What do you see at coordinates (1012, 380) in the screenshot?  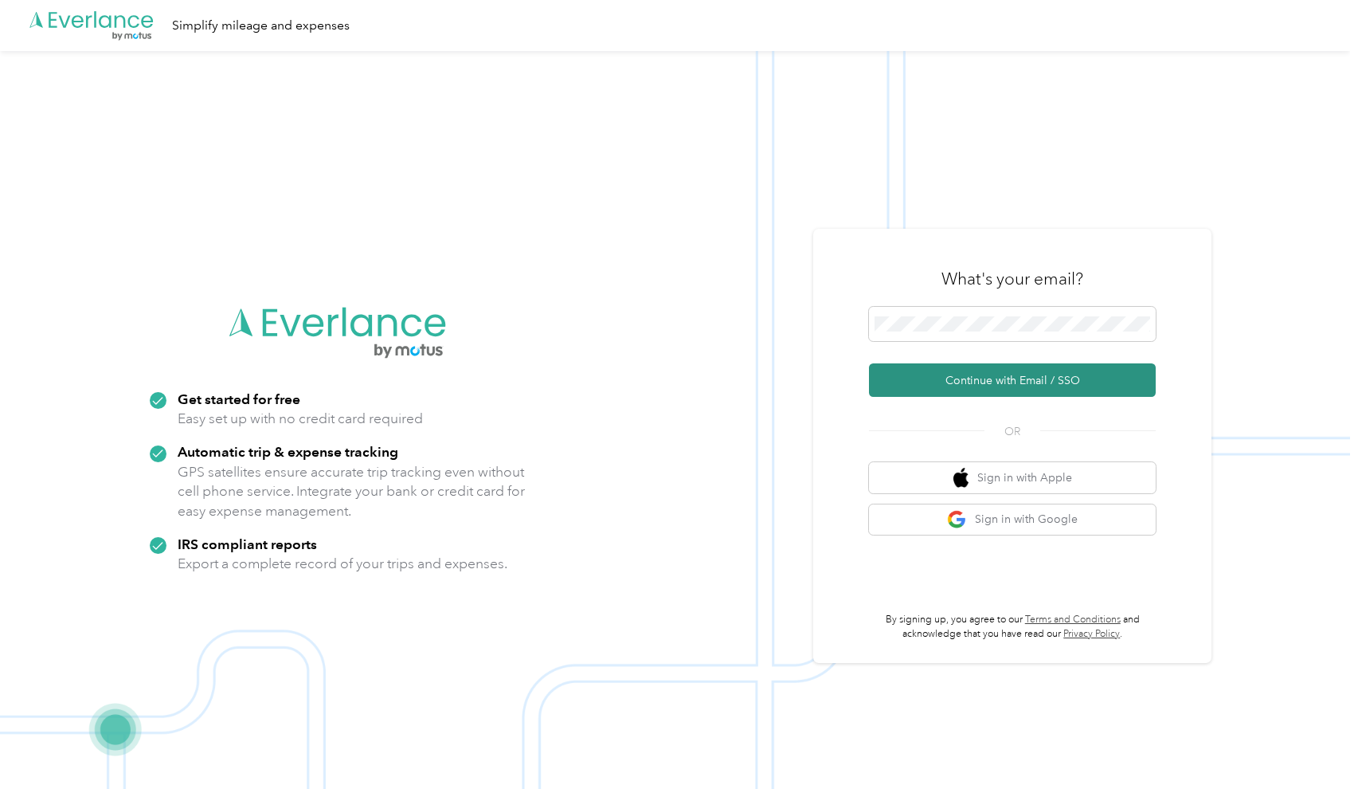 I see `button: Continue with Email / SSO` at bounding box center [1012, 380].